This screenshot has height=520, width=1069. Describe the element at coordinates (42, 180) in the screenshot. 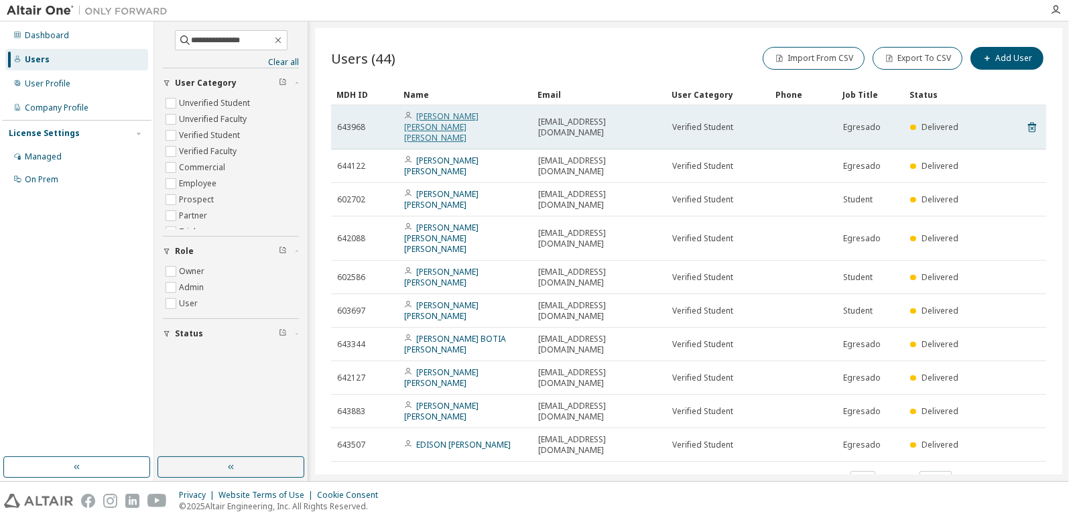

I see `div: On Prem` at that location.